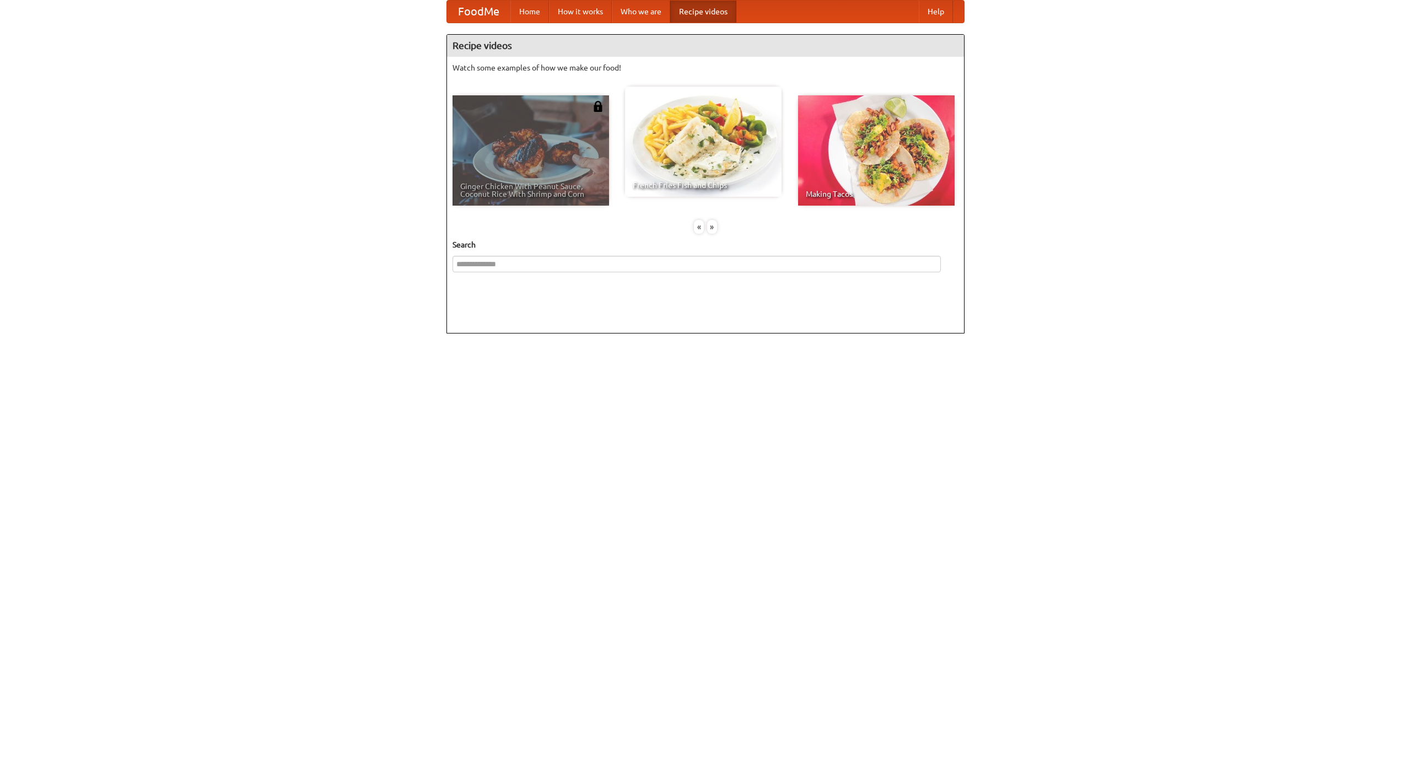 The height and width of the screenshot is (780, 1411). Describe the element at coordinates (530, 12) in the screenshot. I see `a: Home` at that location.